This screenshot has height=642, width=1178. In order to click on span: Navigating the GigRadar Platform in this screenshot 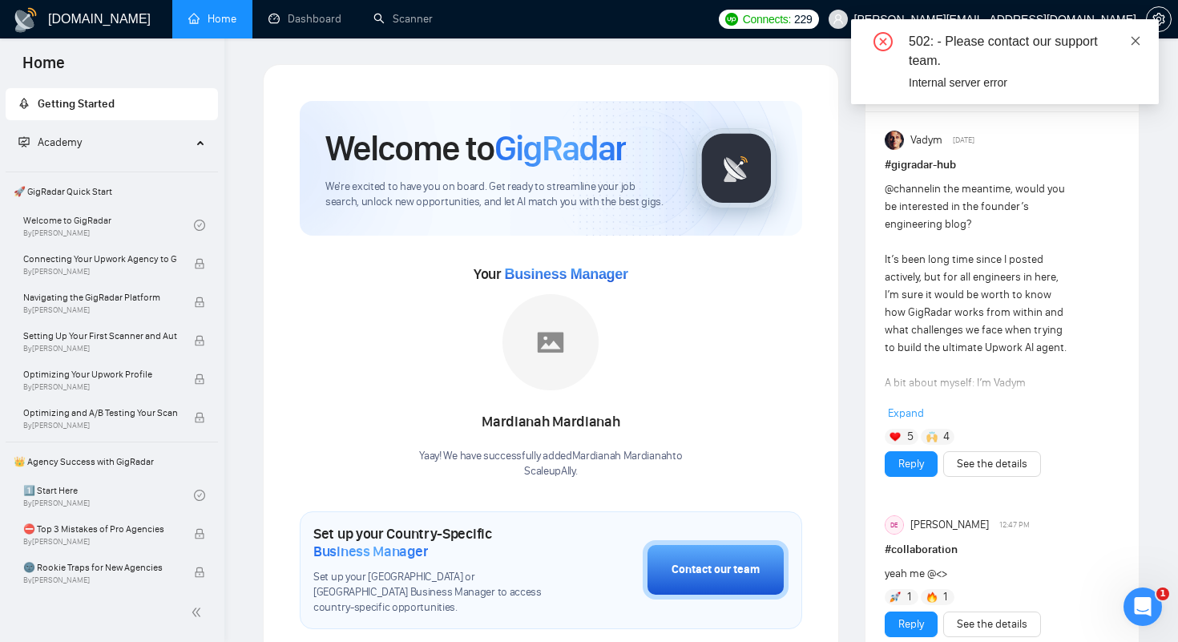, I will do `click(100, 297)`.